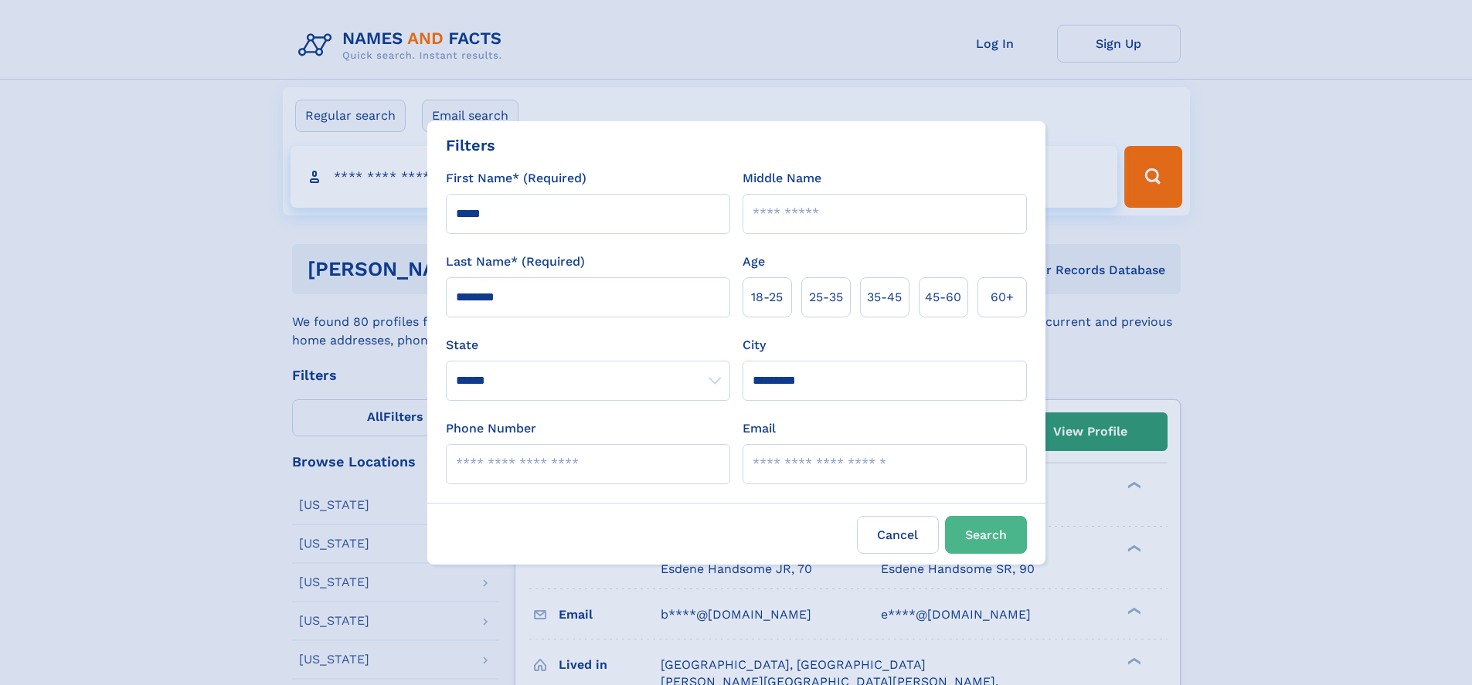  What do you see at coordinates (491, 429) in the screenshot?
I see `label: Phone Number` at bounding box center [491, 429].